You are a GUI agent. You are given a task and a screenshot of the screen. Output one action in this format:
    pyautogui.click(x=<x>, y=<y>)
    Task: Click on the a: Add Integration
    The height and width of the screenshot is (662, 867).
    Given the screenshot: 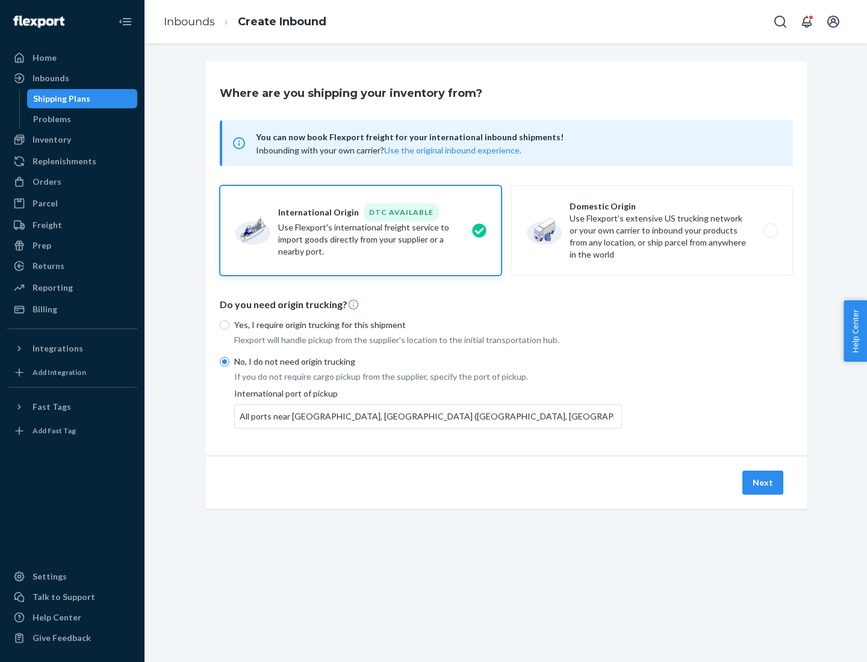 What is the action you would take?
    pyautogui.click(x=72, y=373)
    